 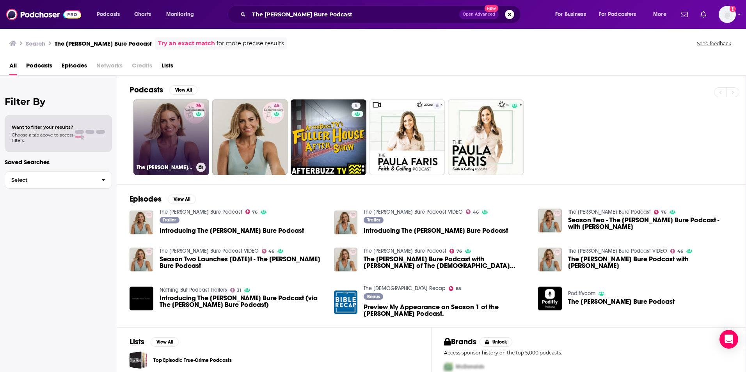 I want to click on span: Credits, so click(x=142, y=67).